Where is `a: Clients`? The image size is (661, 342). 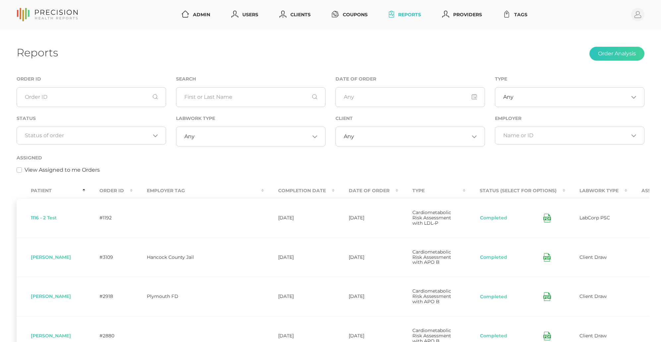
a: Clients is located at coordinates (295, 15).